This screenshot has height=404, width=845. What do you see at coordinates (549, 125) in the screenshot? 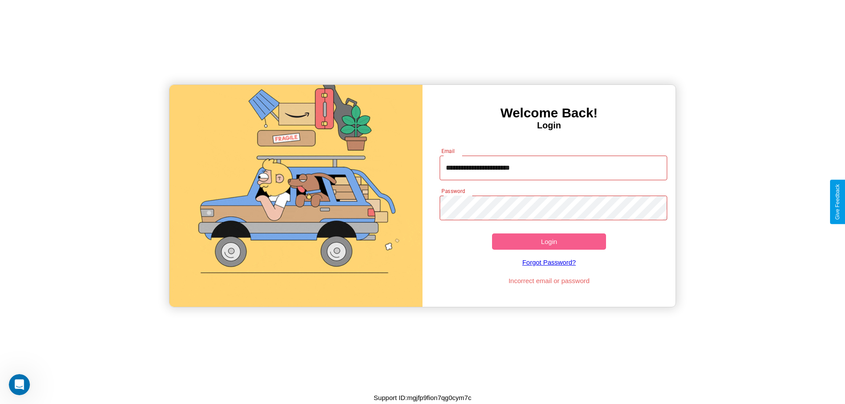
I see `h4: Login` at bounding box center [549, 125].